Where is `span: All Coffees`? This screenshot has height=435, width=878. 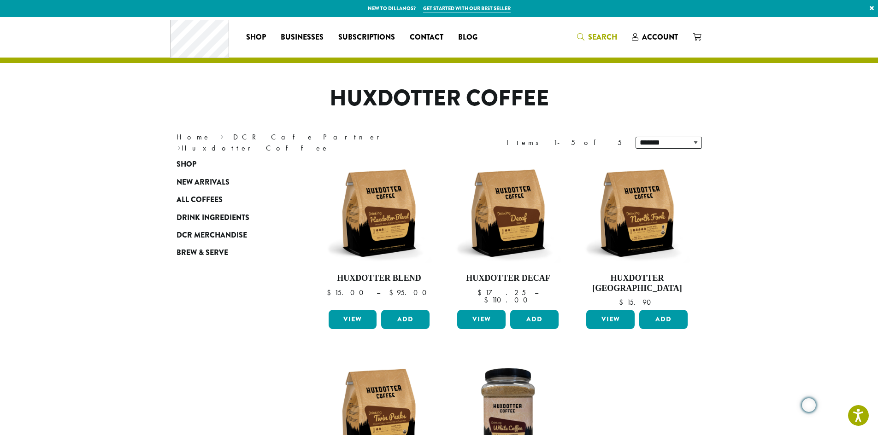
span: All Coffees is located at coordinates (200, 200).